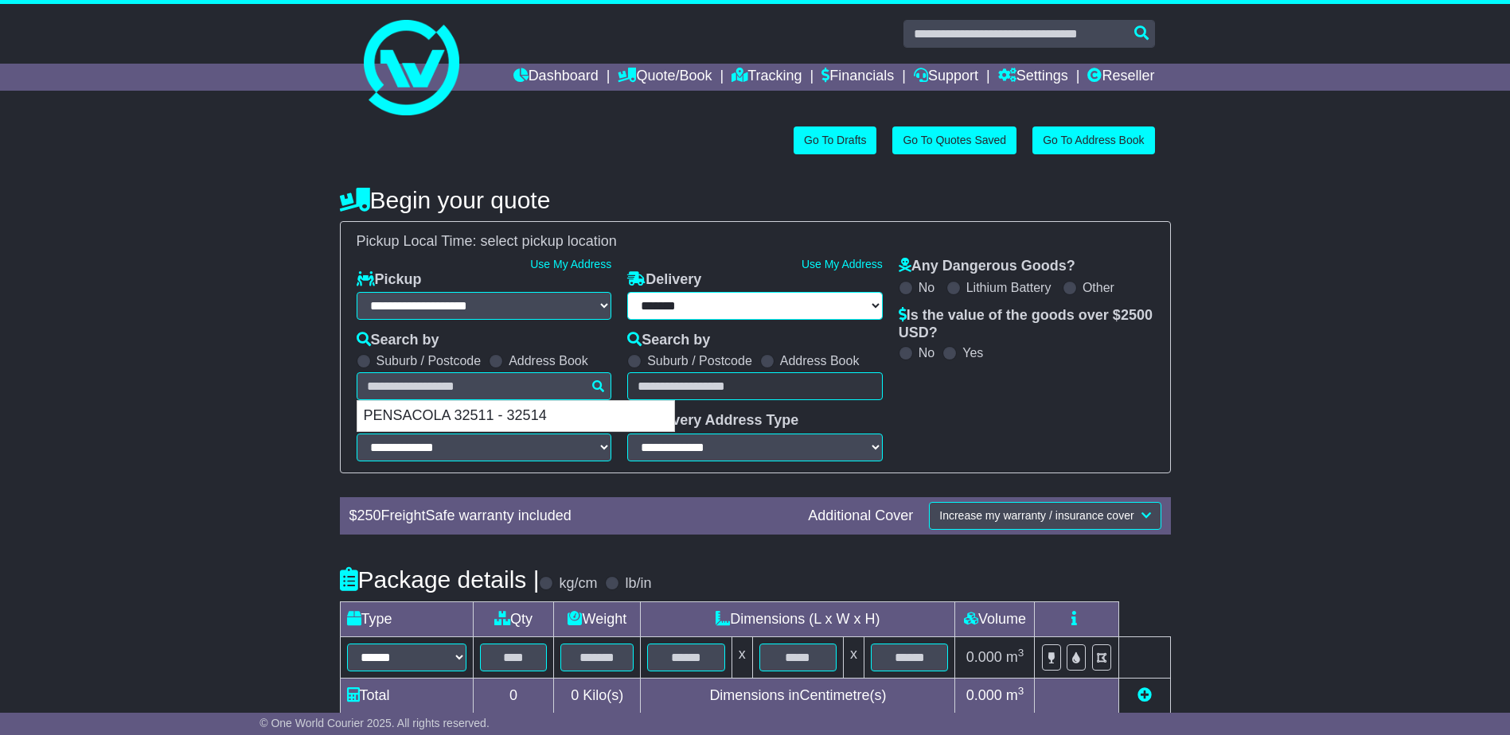 Image resolution: width=1510 pixels, height=735 pixels. Describe the element at coordinates (439, 579) in the screenshot. I see `h4: Package details |` at that location.